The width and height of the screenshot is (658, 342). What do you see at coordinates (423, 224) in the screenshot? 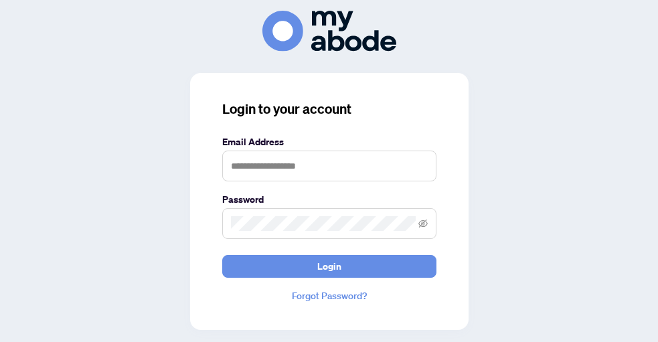
I see `span: eye-invisible` at bounding box center [423, 224].